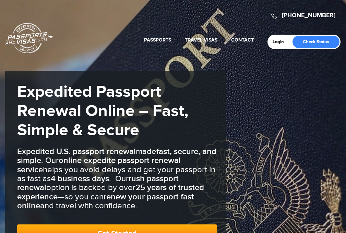 The height and width of the screenshot is (233, 346). What do you see at coordinates (281, 42) in the screenshot?
I see `a: Login` at bounding box center [281, 42].